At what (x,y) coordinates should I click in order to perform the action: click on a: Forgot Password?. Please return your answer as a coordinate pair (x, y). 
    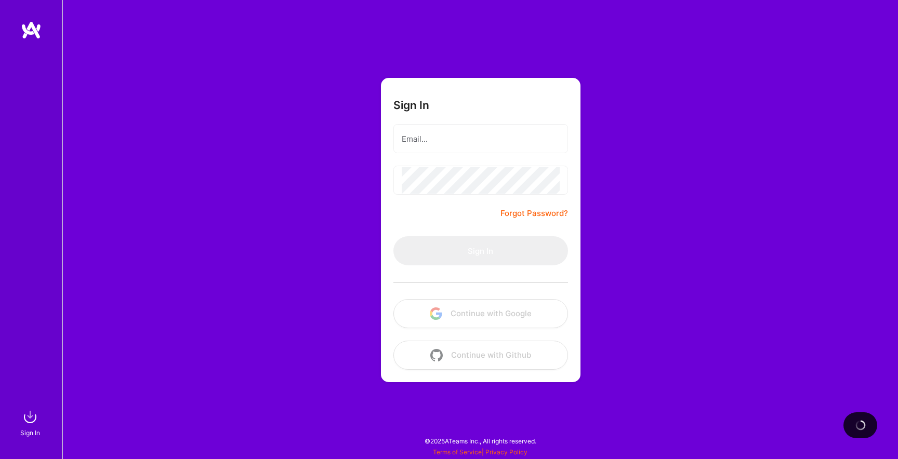
    Looking at the image, I should click on (534, 213).